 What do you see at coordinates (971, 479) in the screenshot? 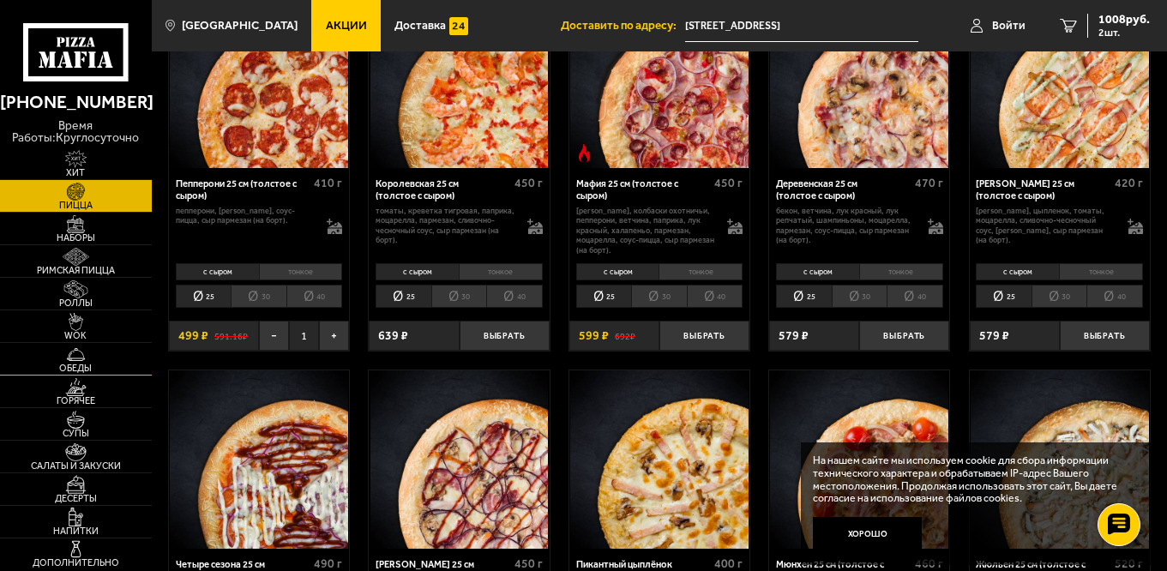
I see `p: На нашем сайте мы используем cookie для сбора информации технического характера и обрабатываем IP...` at bounding box center [971, 479].